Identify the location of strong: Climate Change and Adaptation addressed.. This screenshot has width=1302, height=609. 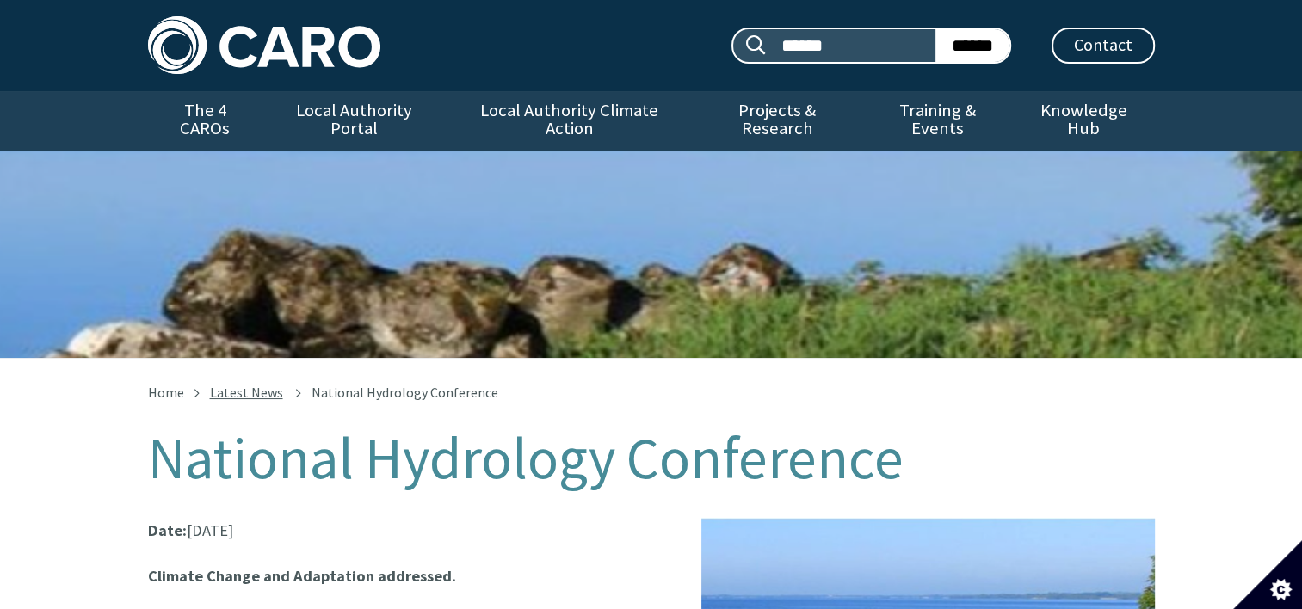
(302, 576).